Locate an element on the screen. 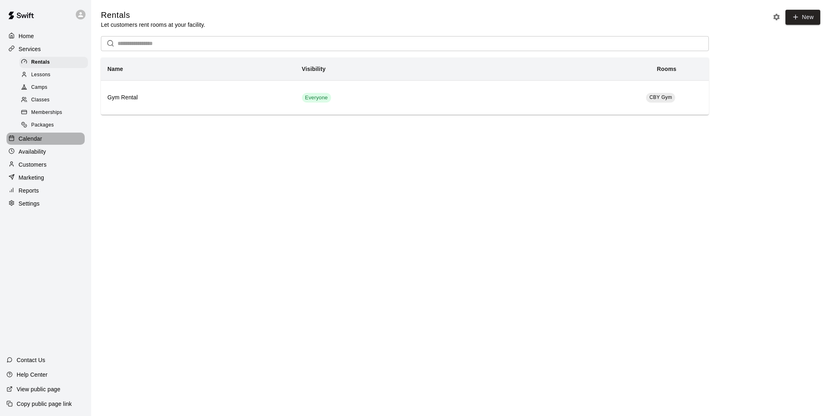 This screenshot has width=830, height=416. a: Rentals is located at coordinates (55, 62).